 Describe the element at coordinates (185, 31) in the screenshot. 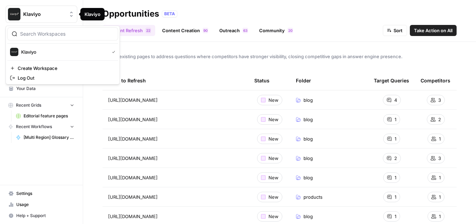

I see `a: Content Creation90` at that location.